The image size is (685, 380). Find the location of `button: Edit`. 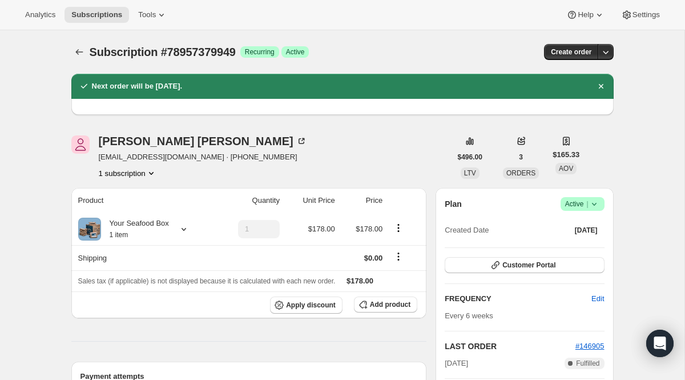

button: Edit is located at coordinates (598, 299).